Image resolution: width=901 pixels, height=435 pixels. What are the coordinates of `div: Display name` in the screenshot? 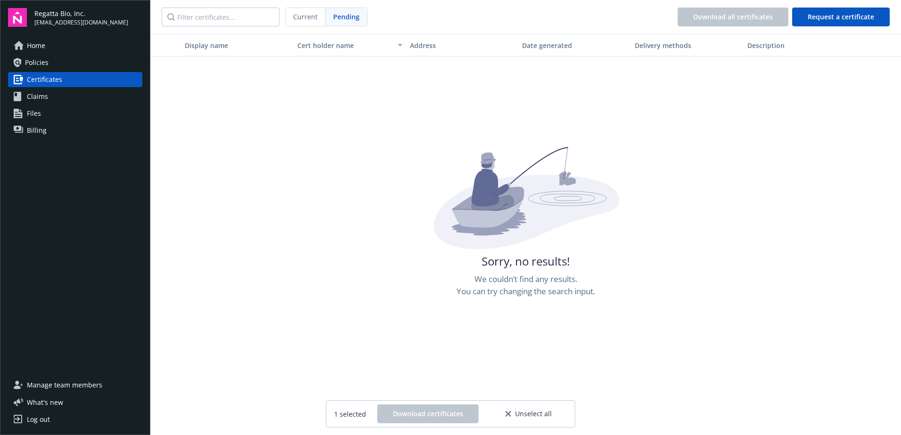 It's located at (237, 45).